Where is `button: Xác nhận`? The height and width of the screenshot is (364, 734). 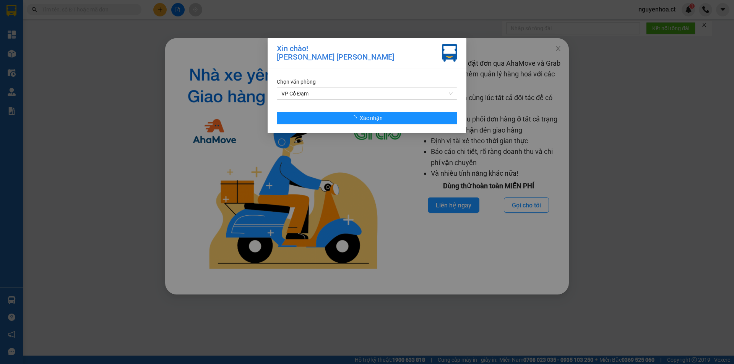
button: Xác nhận is located at coordinates (367, 118).